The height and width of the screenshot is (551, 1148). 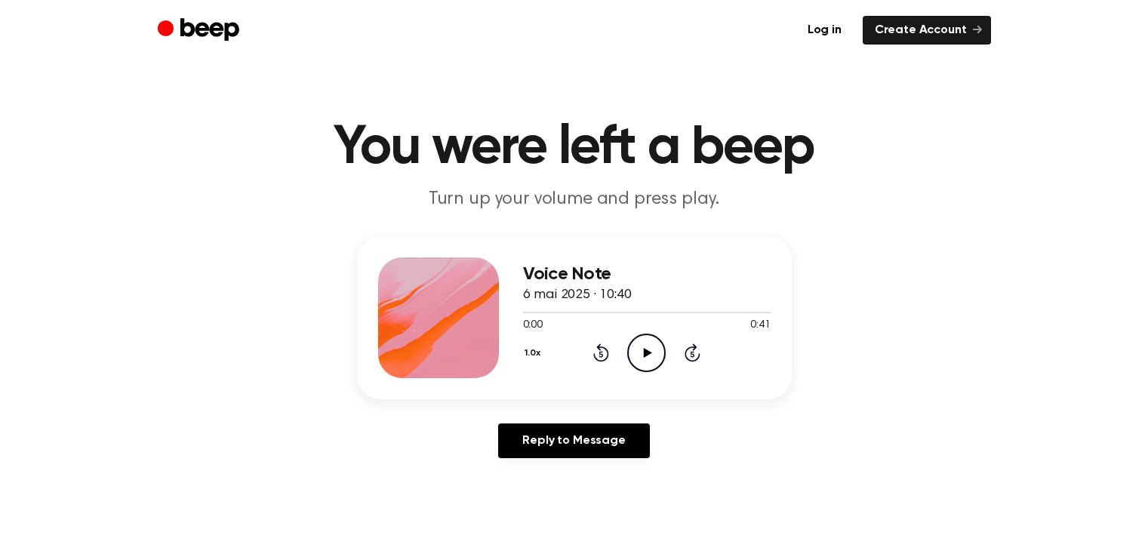 I want to click on button: 1.0x, so click(x=534, y=353).